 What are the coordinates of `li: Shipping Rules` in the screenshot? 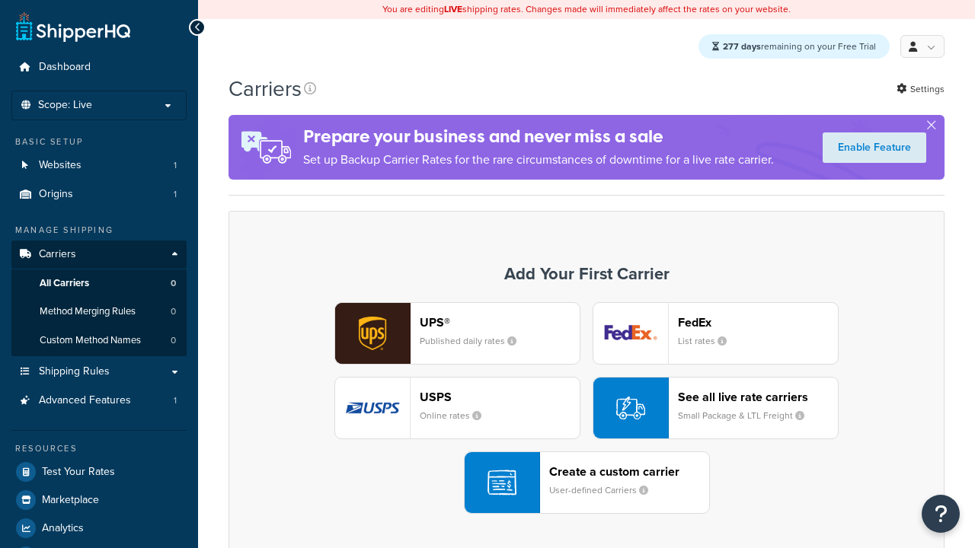 It's located at (99, 372).